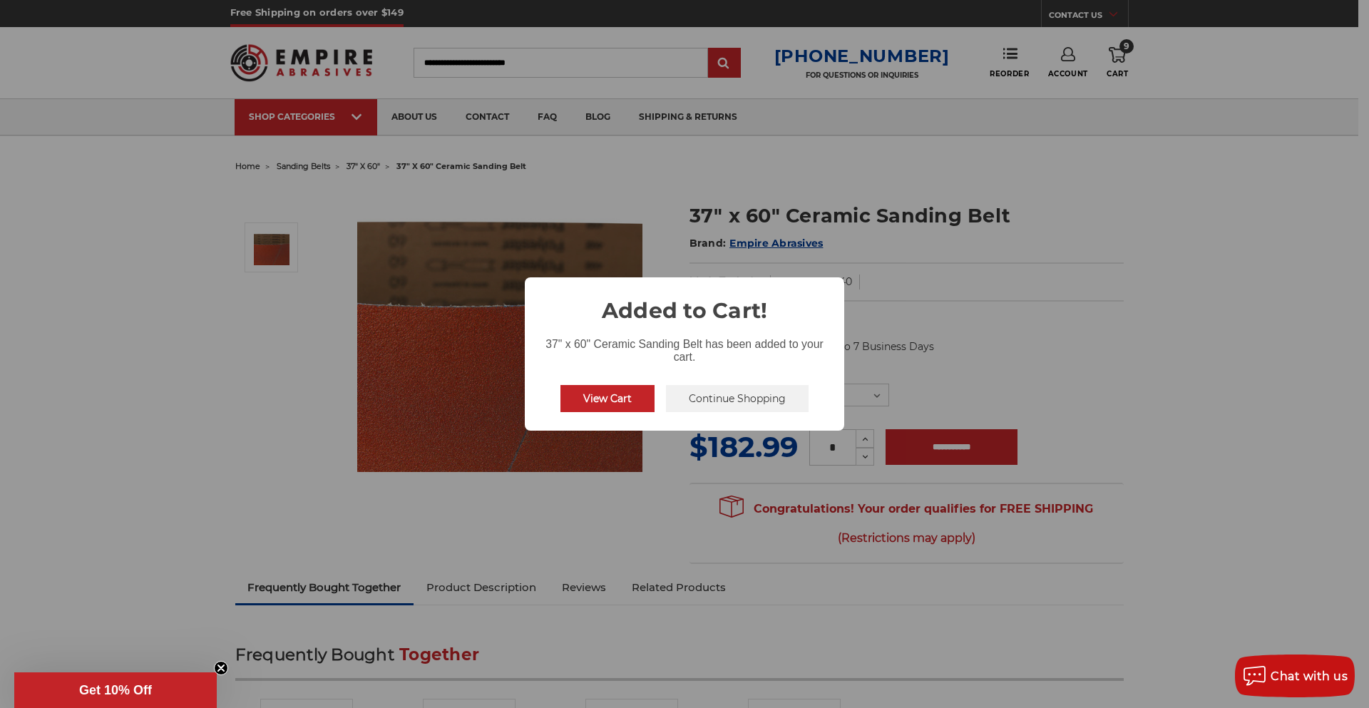  I want to click on span: Chat with us, so click(1309, 676).